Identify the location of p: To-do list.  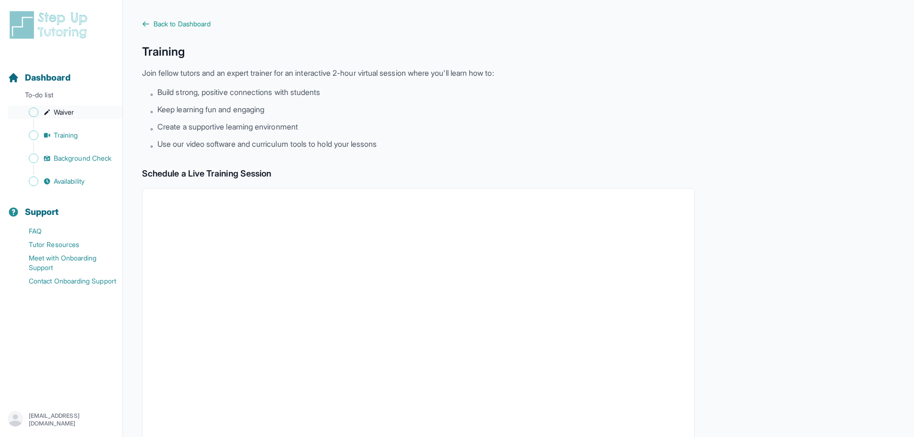
(61, 97).